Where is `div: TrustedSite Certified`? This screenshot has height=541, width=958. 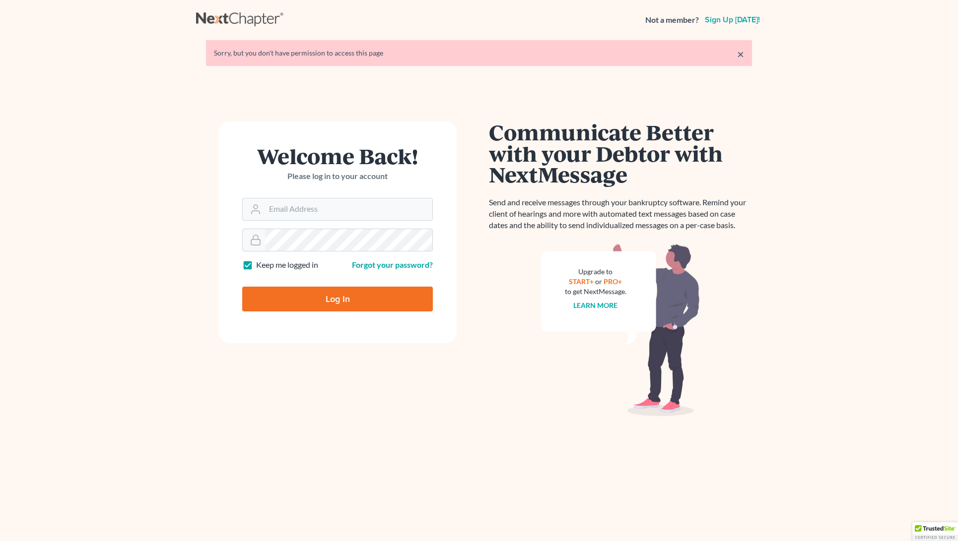 div: TrustedSite Certified is located at coordinates (935, 532).